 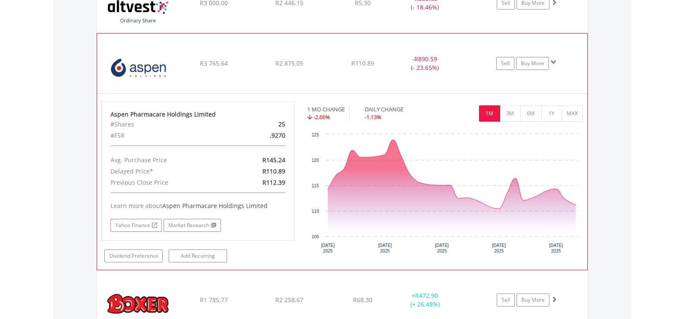 What do you see at coordinates (427, 295) in the screenshot?
I see `span: R472.90` at bounding box center [427, 295].